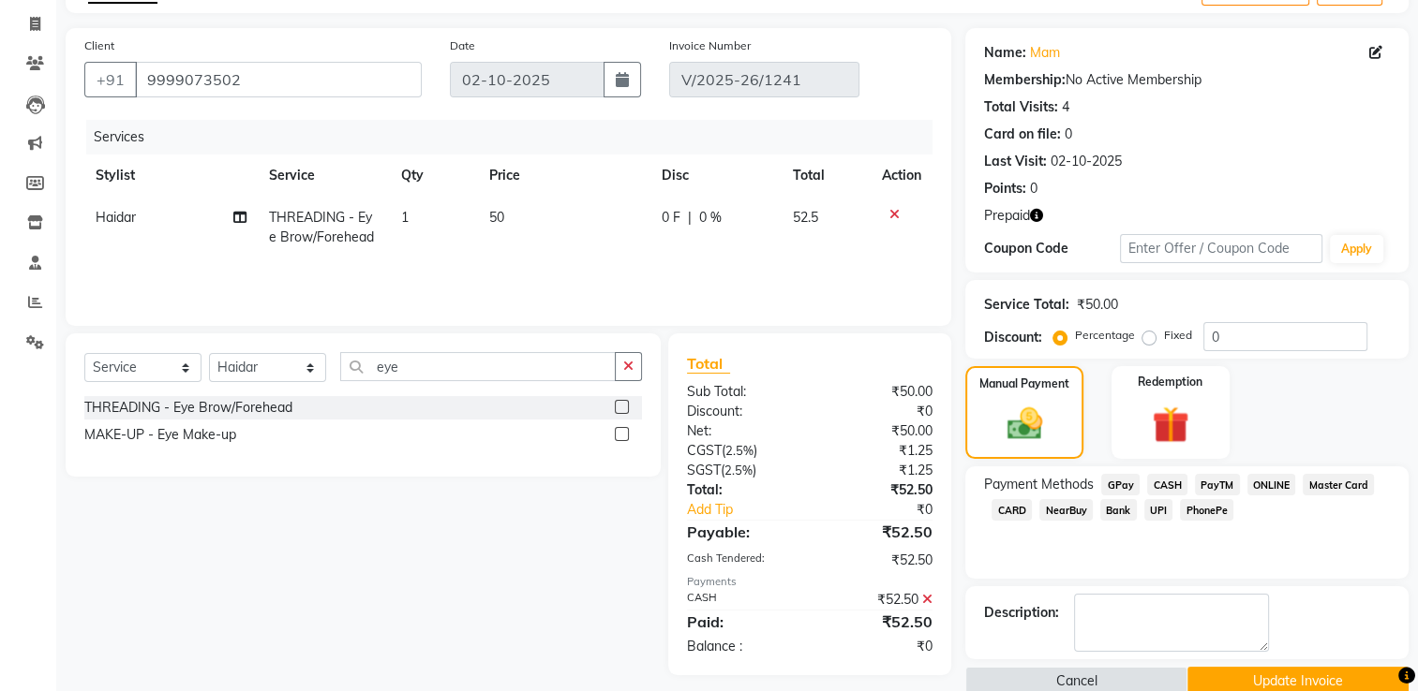 The width and height of the screenshot is (1418, 691). Describe the element at coordinates (1221, 248) in the screenshot. I see `input: Enter Offer / Coupon Code` at that location.